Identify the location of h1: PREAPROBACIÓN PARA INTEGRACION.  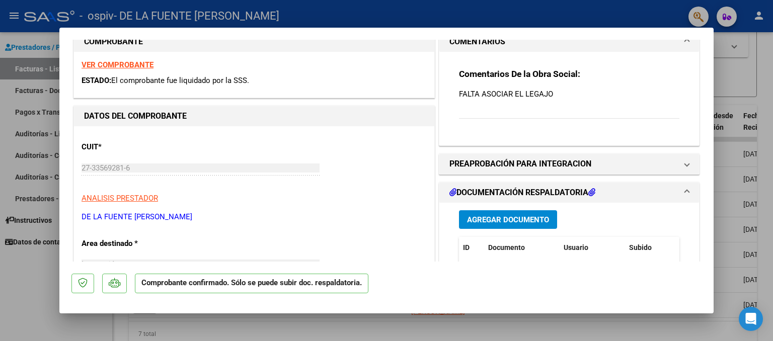
(520, 164).